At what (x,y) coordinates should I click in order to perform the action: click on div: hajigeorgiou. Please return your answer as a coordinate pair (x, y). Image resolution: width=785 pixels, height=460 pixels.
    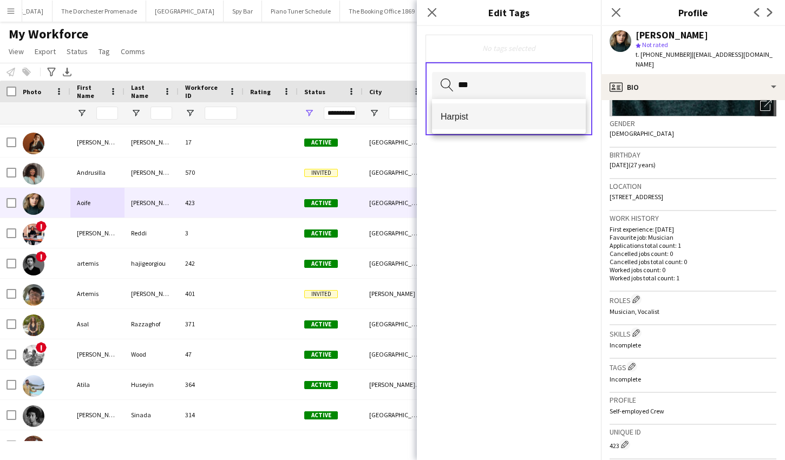
    Looking at the image, I should click on (152, 263).